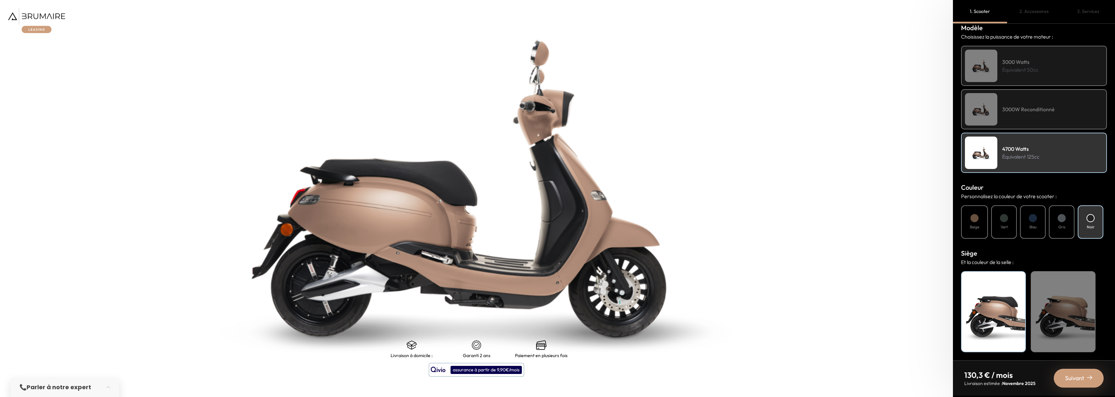 The image size is (1115, 397). I want to click on p: 130,3 € / mois, so click(1000, 375).